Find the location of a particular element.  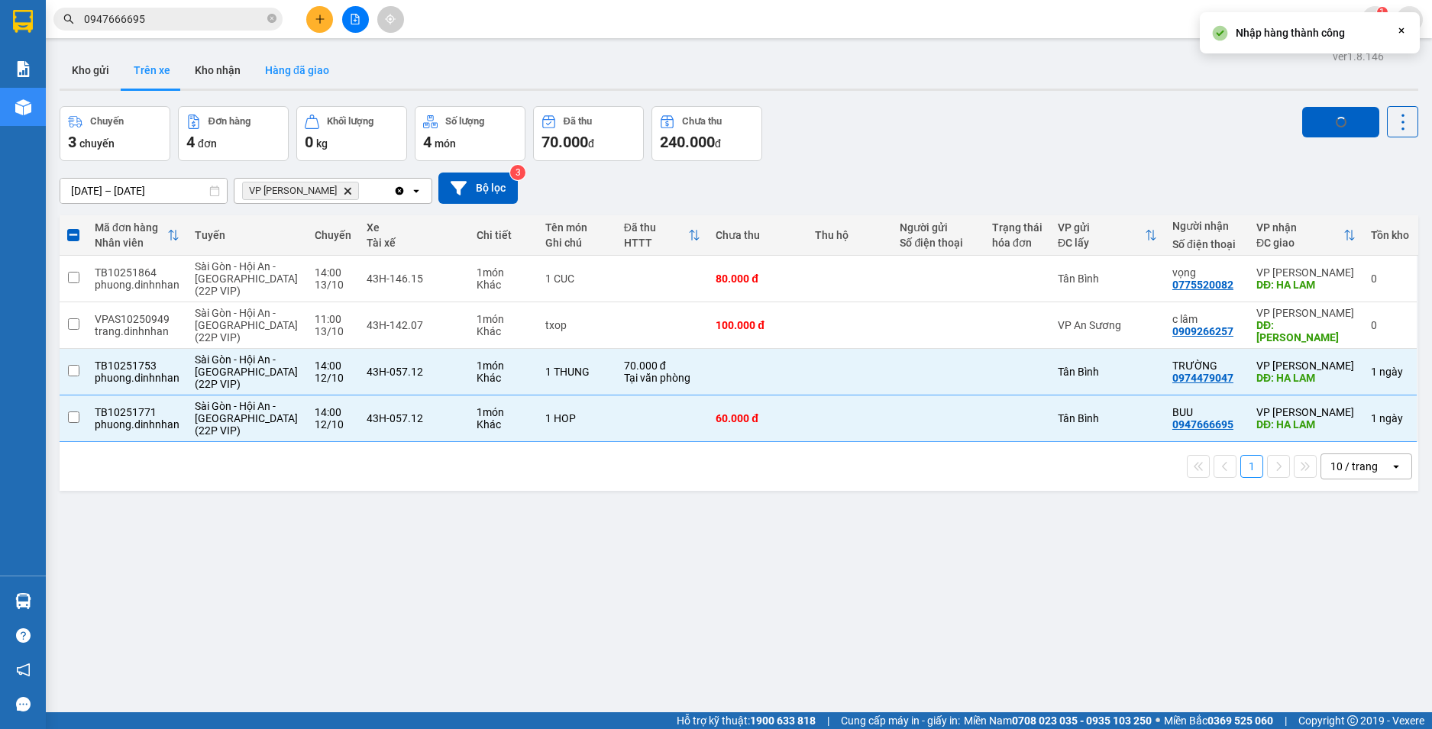

button: Đã thu70.000đ is located at coordinates (588, 134).